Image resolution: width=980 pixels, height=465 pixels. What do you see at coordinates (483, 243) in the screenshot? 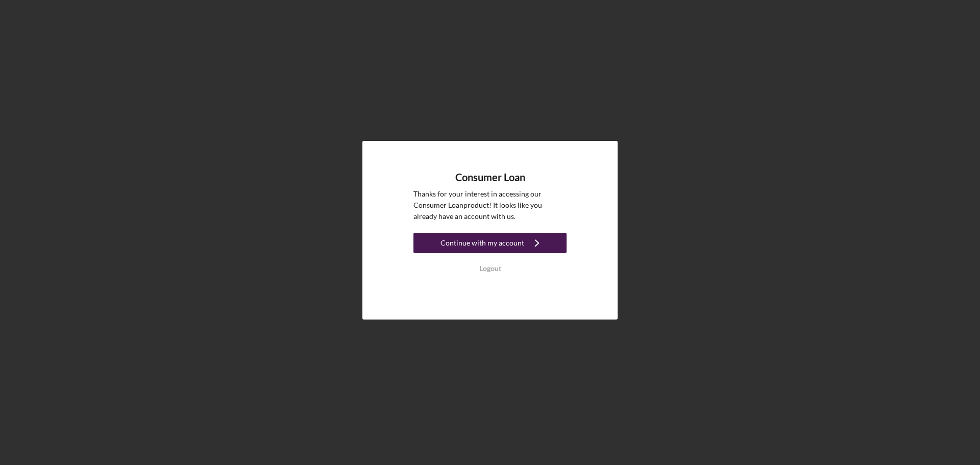
I see `div: Continue with my account` at bounding box center [483, 243].